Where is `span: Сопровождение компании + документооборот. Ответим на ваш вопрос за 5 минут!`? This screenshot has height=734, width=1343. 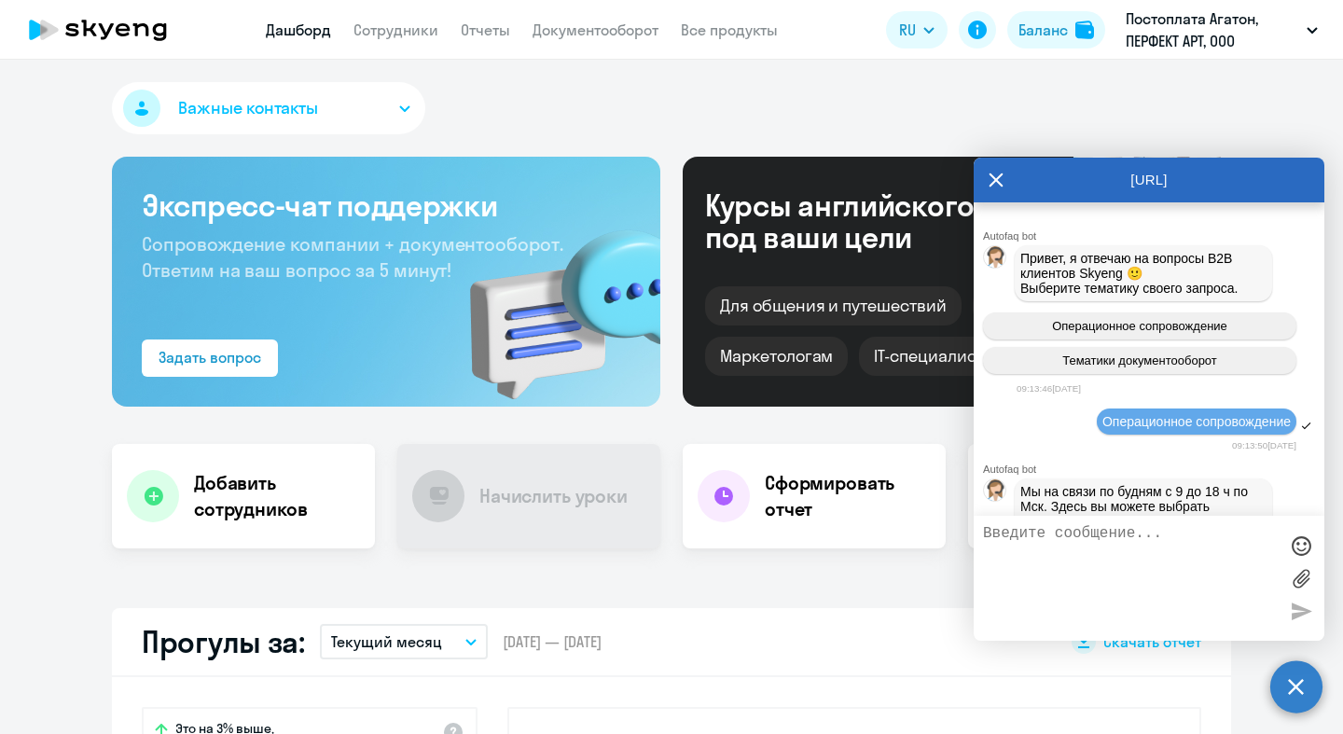
span: Сопровождение компании + документооборот. Ответим на ваш вопрос за 5 минут! is located at coordinates (352, 256).